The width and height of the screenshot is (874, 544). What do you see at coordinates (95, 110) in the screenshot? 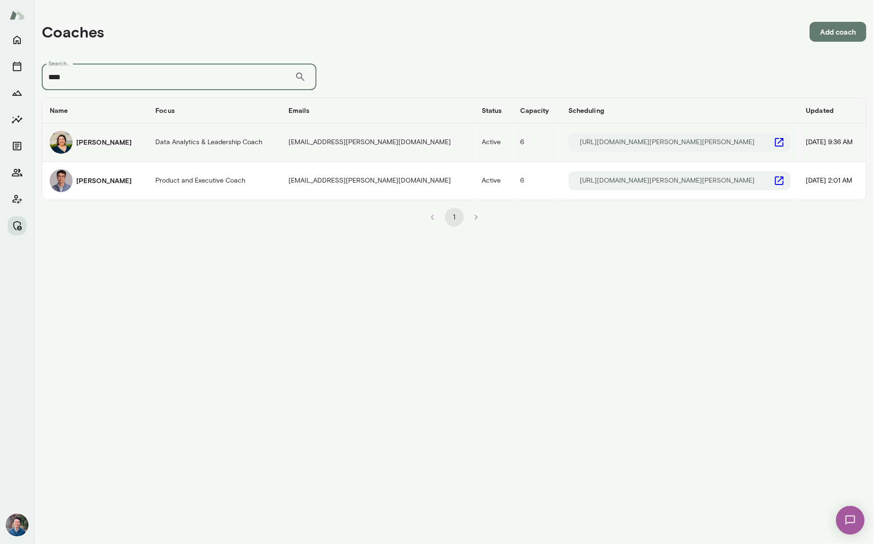
I see `h6: Name` at bounding box center [95, 110].